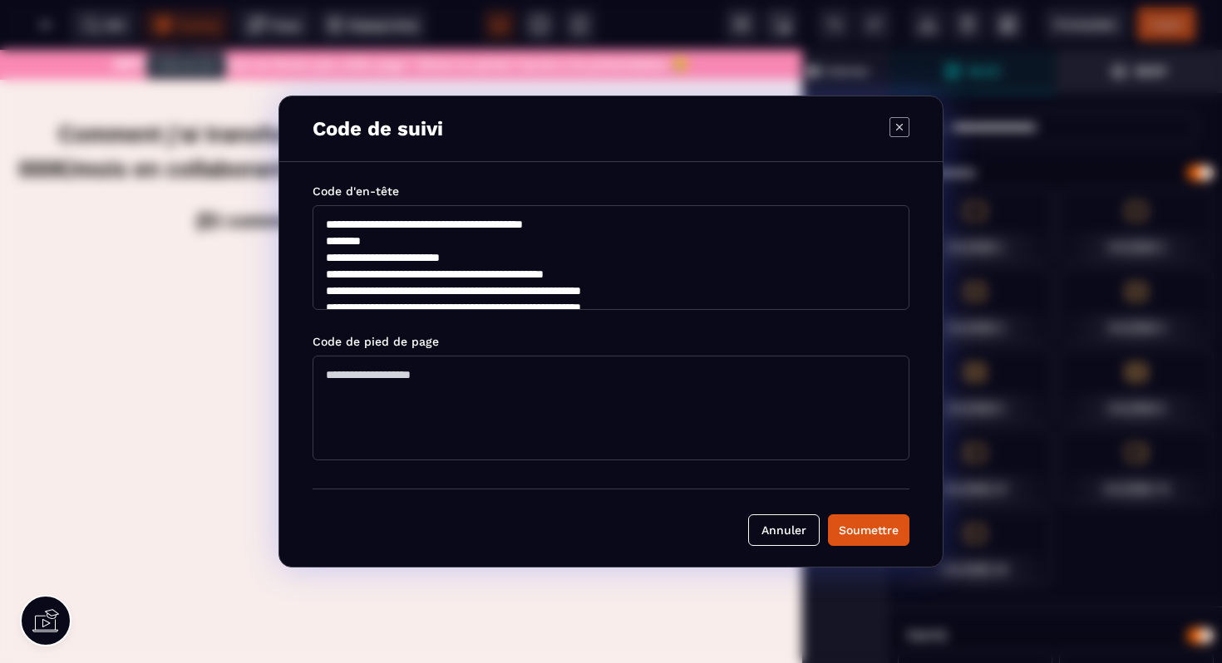  Describe the element at coordinates (356, 191) in the screenshot. I see `label: Code d'en-tête` at that location.